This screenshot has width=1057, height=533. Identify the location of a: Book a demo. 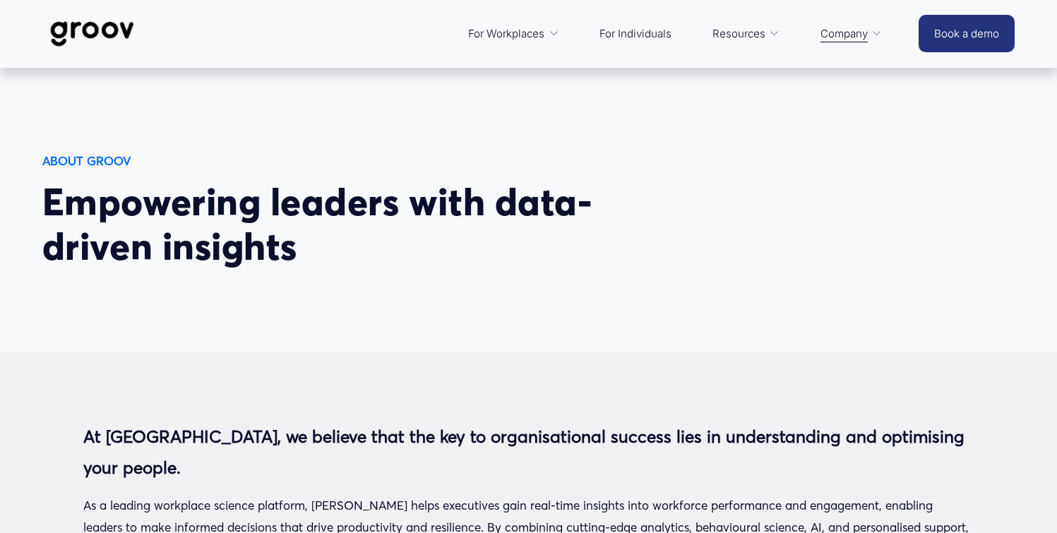
(967, 33).